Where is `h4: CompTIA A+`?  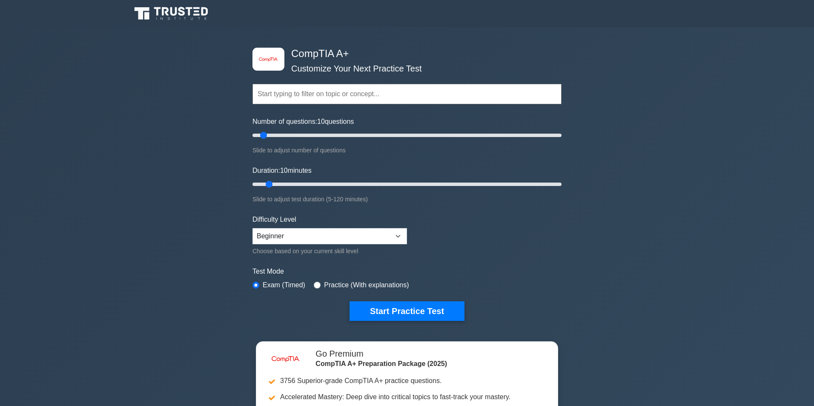
h4: CompTIA A+ is located at coordinates (404, 54).